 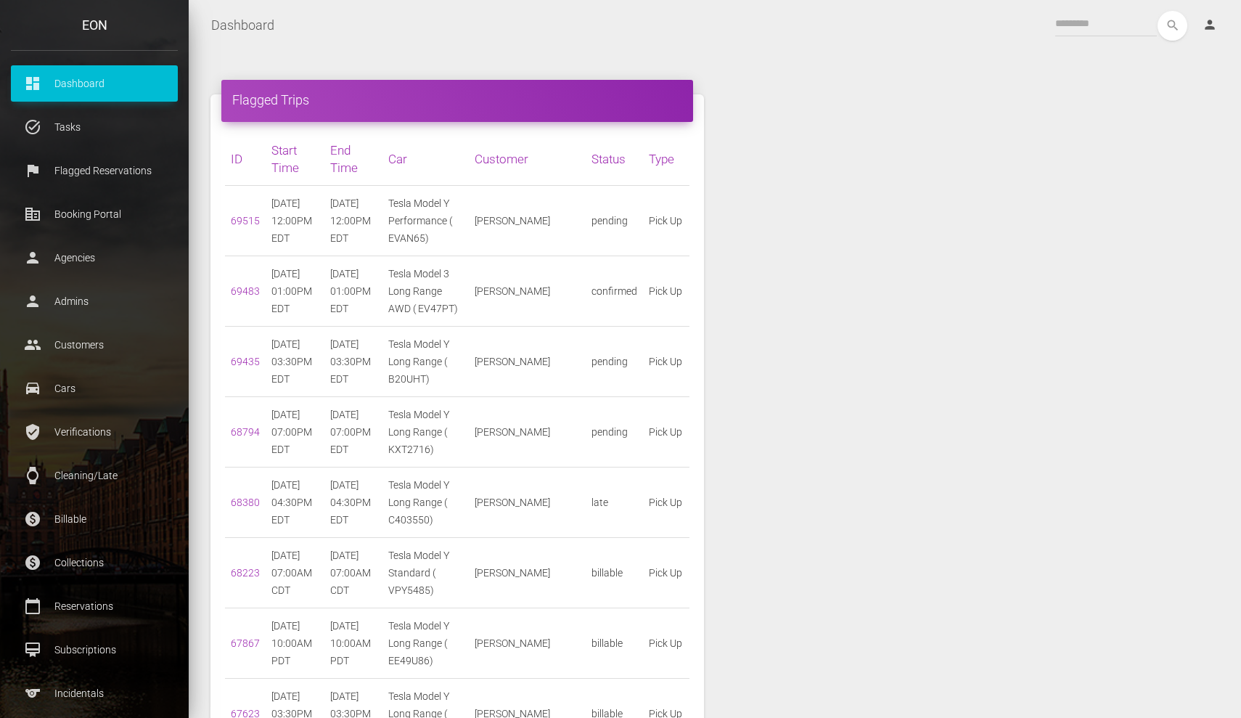 I want to click on th: Status, so click(x=614, y=159).